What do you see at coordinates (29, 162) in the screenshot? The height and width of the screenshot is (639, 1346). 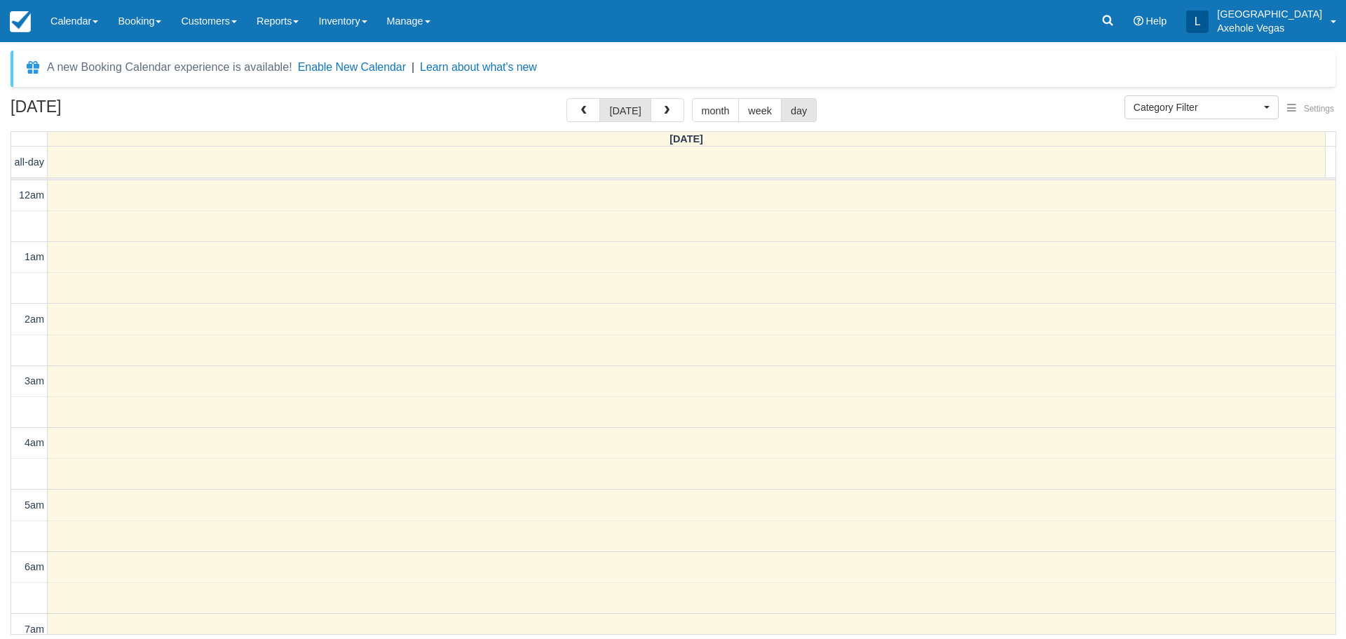 I see `span: all-day` at bounding box center [29, 162].